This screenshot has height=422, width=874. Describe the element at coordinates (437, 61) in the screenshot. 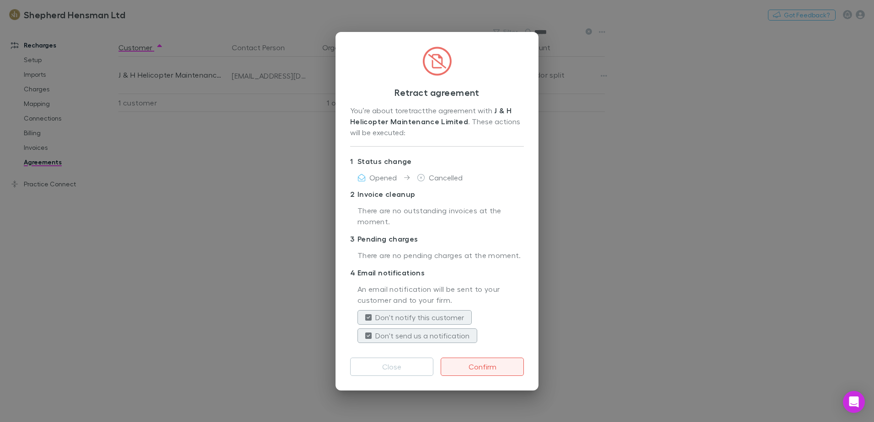

I see `img: CircledFileSlash.svg` at that location.